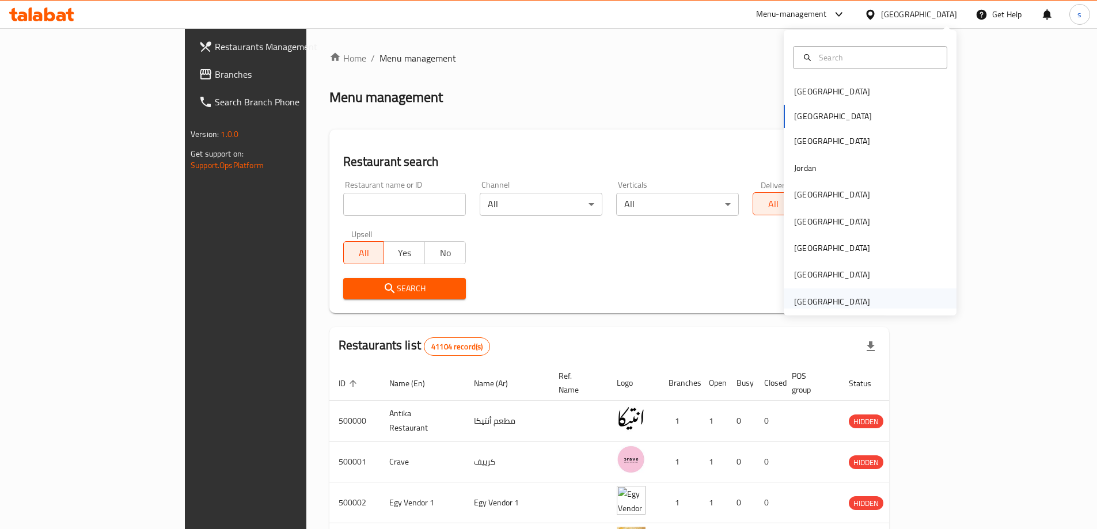  Describe the element at coordinates (791, 14) in the screenshot. I see `div: Menu-management` at that location.